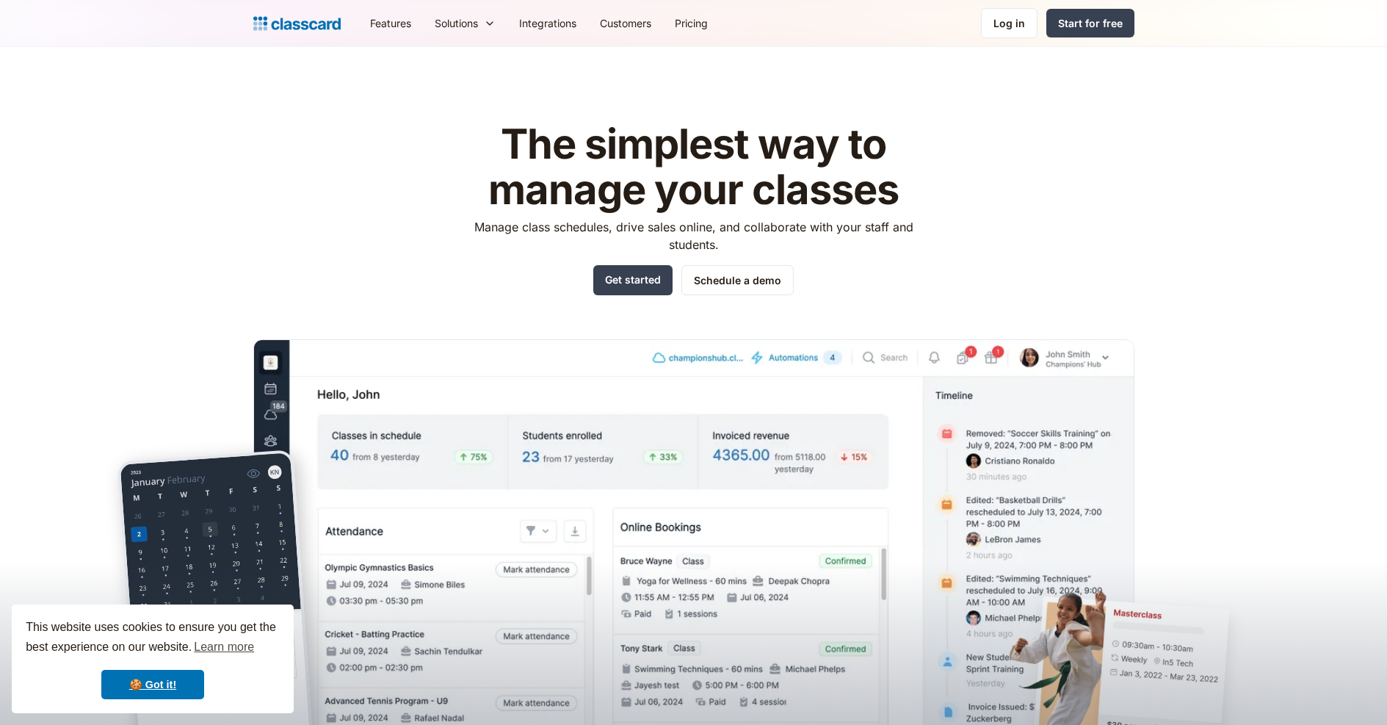  What do you see at coordinates (153, 638) in the screenshot?
I see `span: This website uses cookies to ensure you get the best experience on our website.` at bounding box center [153, 638].